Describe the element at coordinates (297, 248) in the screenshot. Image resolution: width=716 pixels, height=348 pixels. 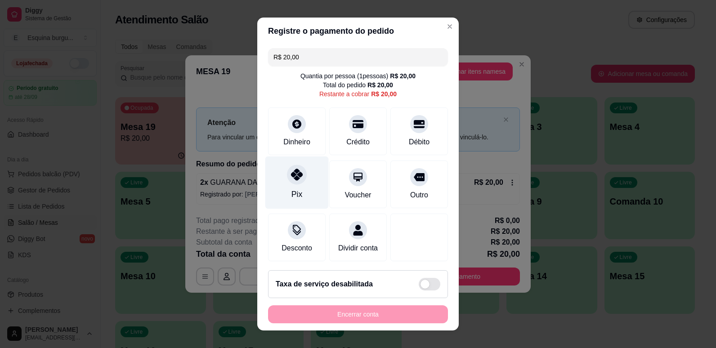
I see `div: Desconto` at that location.